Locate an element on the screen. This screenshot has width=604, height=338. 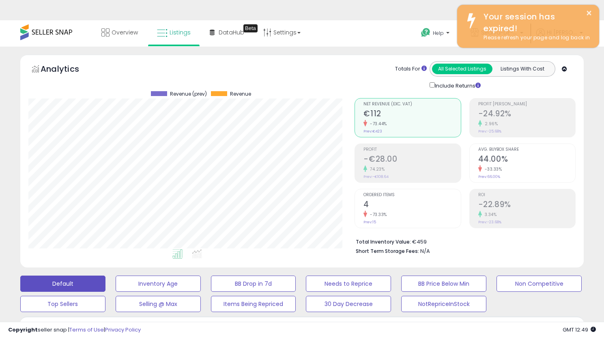
span: Profit is located at coordinates (412, 150).